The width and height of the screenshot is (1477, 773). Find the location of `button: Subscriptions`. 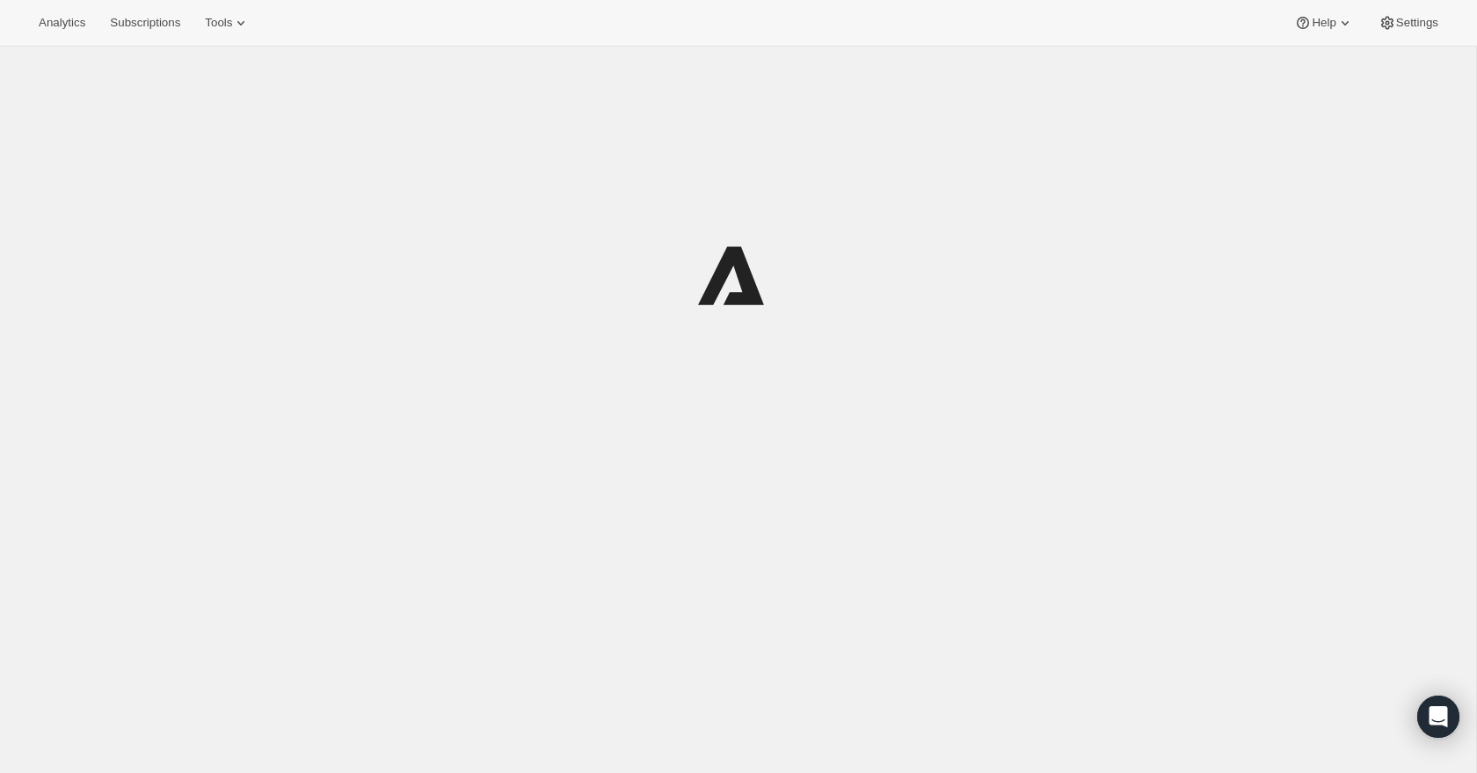

button: Subscriptions is located at coordinates (145, 23).